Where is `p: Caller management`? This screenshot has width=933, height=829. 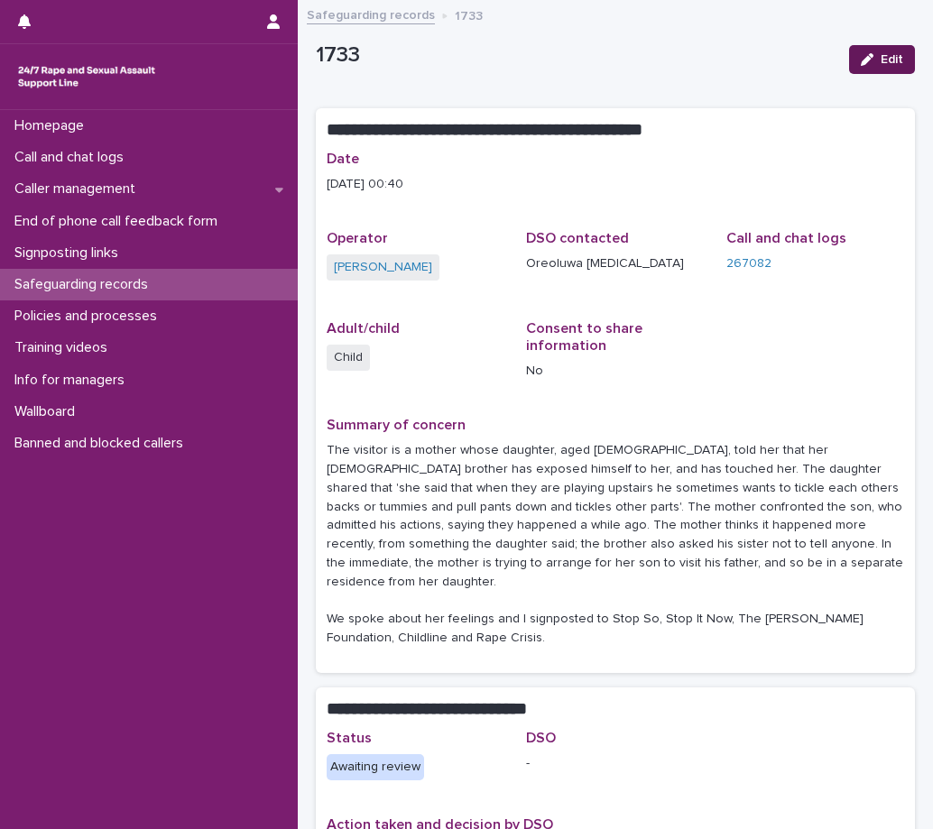 p: Caller management is located at coordinates (79, 189).